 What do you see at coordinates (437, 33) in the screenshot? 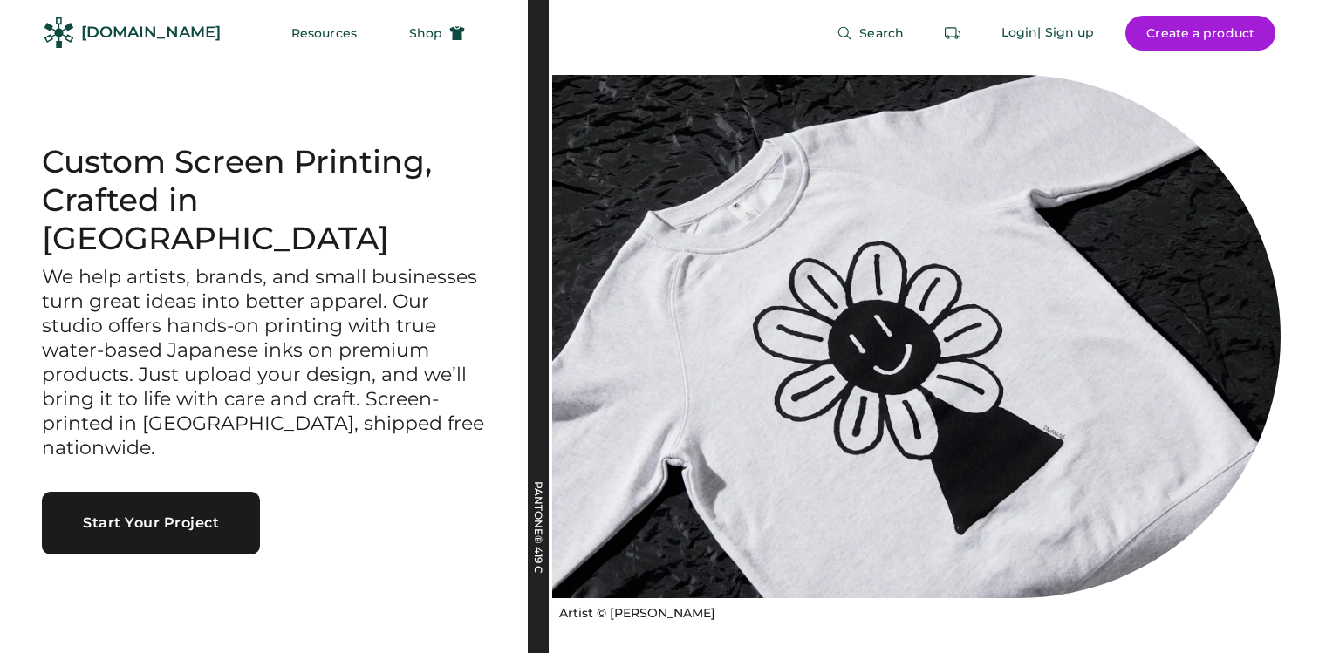
I see `button: Shop` at bounding box center [437, 33].